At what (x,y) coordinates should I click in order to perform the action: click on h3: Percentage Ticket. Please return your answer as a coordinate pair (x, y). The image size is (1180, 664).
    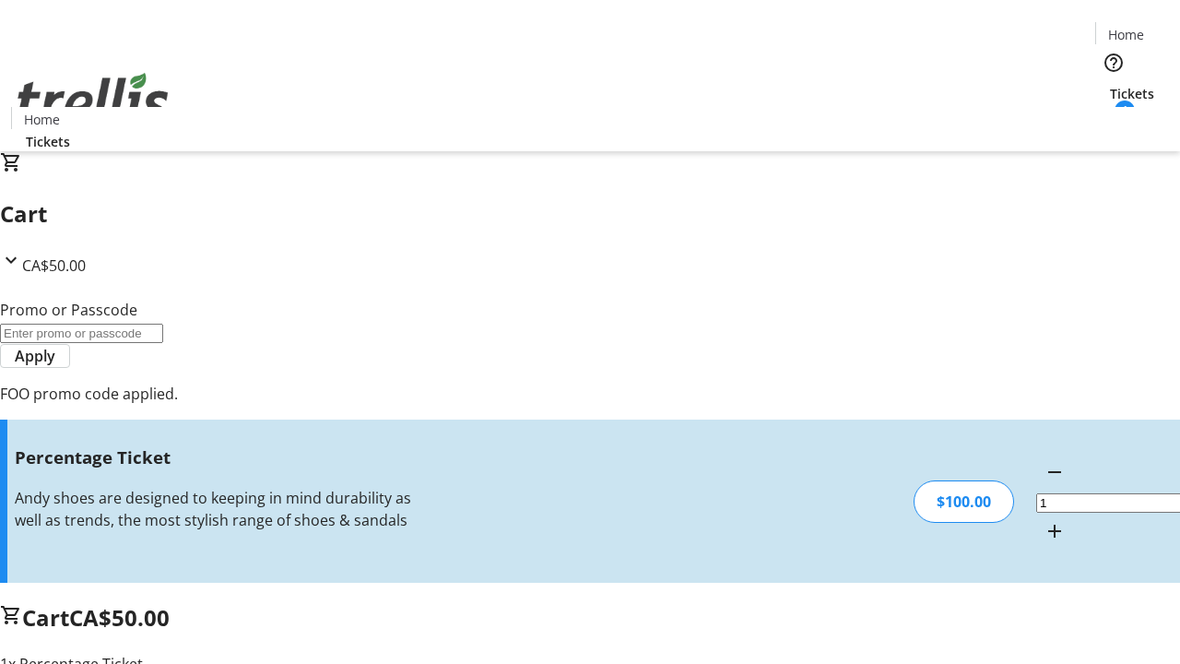
    Looking at the image, I should click on (216, 457).